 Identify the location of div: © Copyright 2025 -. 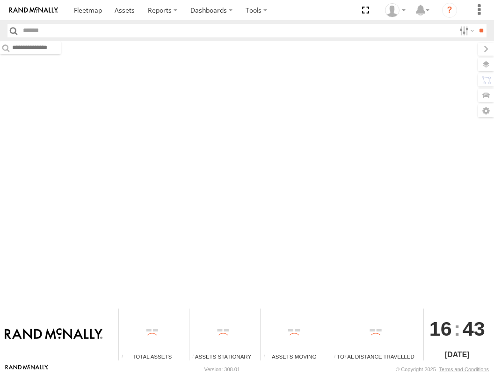
(442, 370).